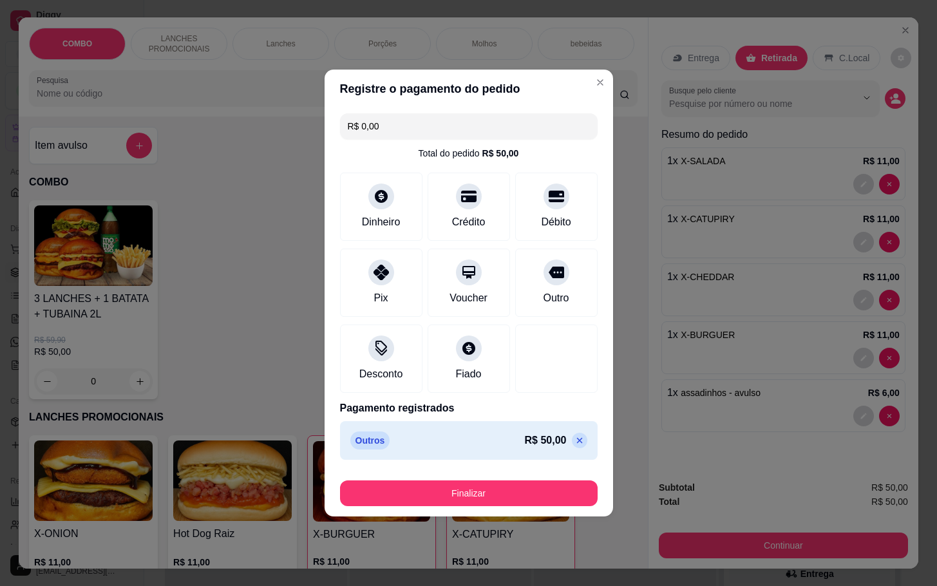 The image size is (937, 586). What do you see at coordinates (381, 374) in the screenshot?
I see `div: Desconto` at bounding box center [381, 374].